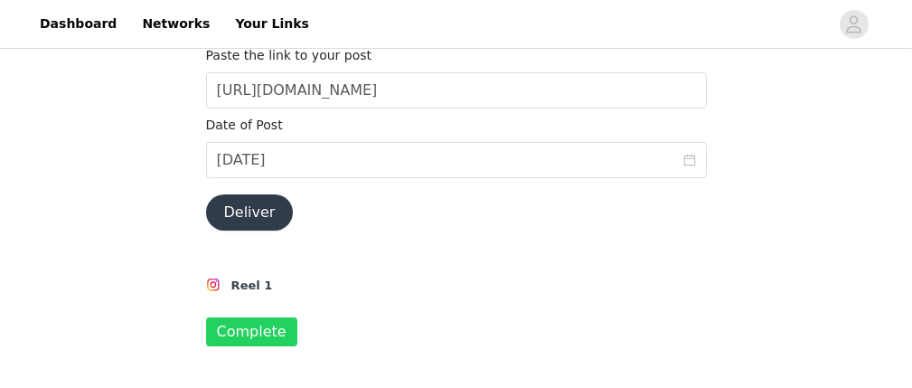  Describe the element at coordinates (272, 23) in the screenshot. I see `a: Your Links` at that location.